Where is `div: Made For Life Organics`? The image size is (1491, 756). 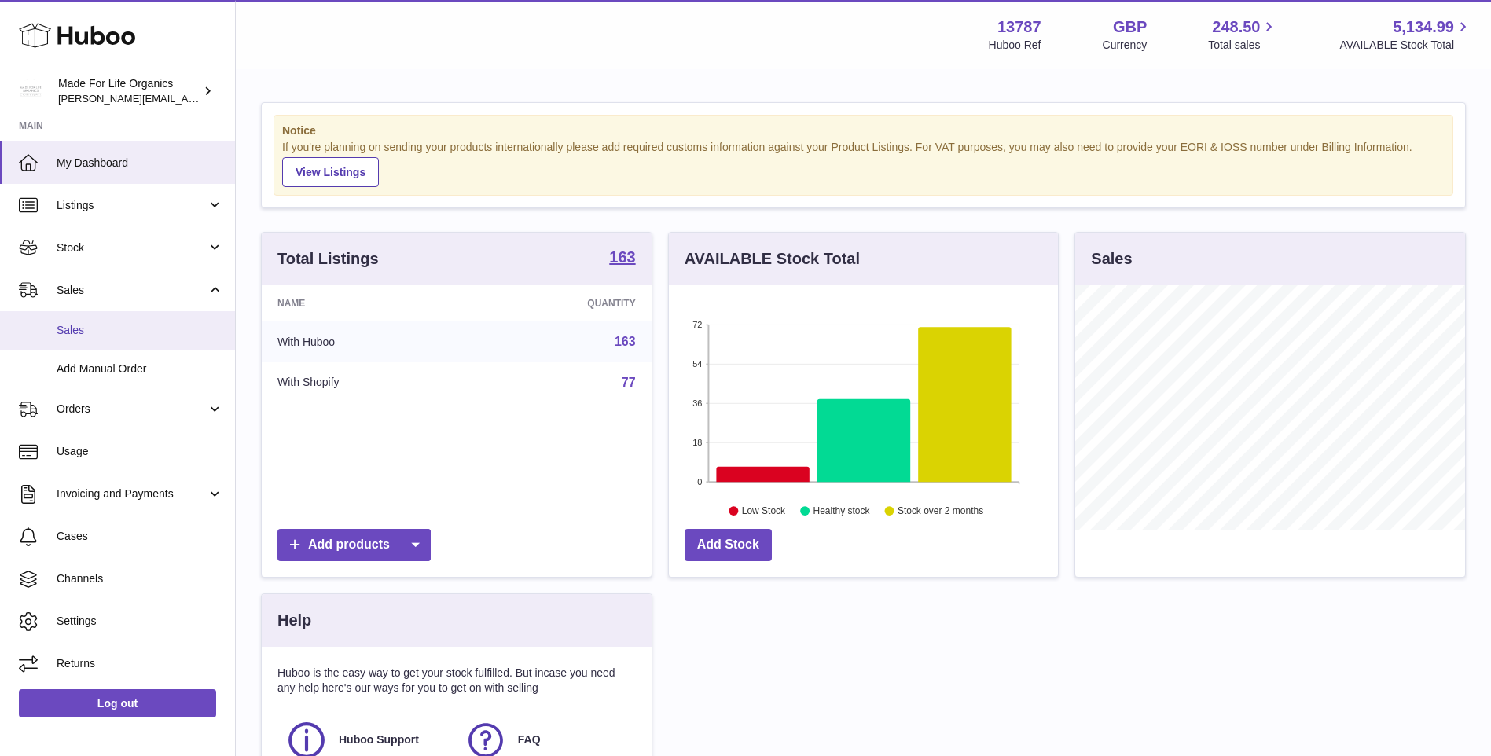
div: Made For Life Organics is located at coordinates (129, 91).